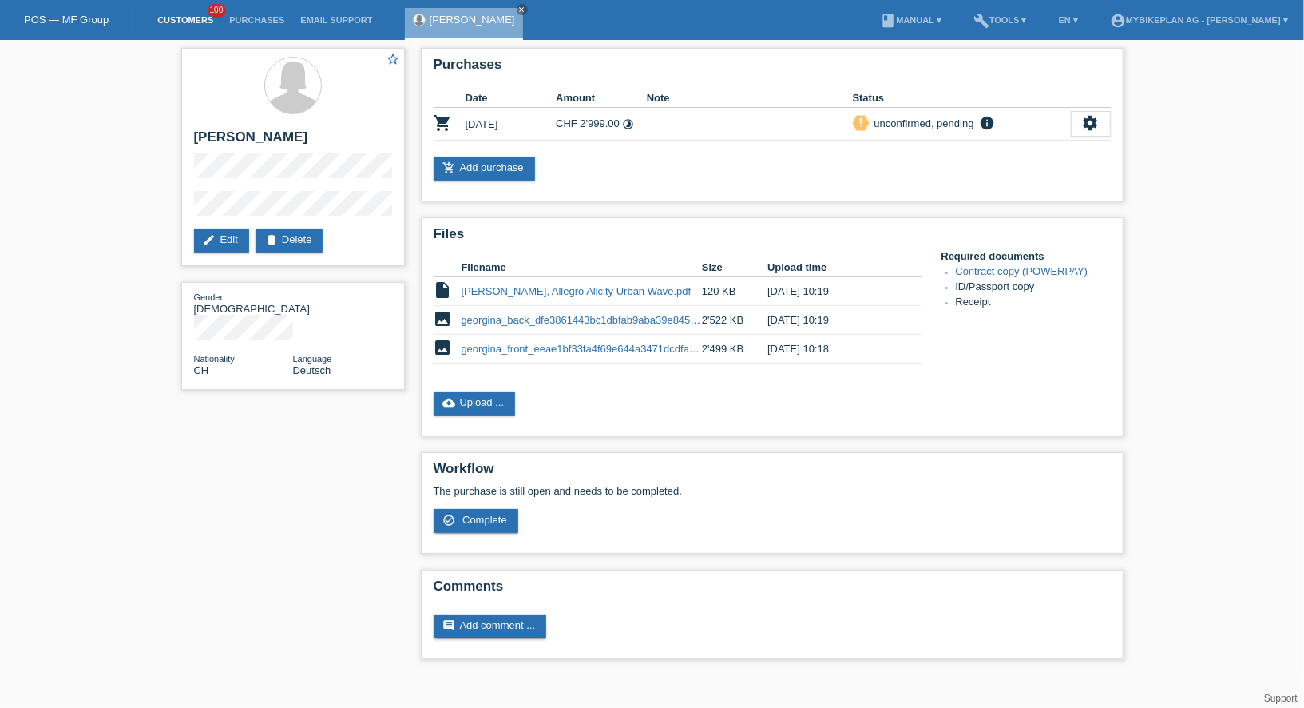 The height and width of the screenshot is (708, 1304). I want to click on a: EN ▾, so click(1069, 20).